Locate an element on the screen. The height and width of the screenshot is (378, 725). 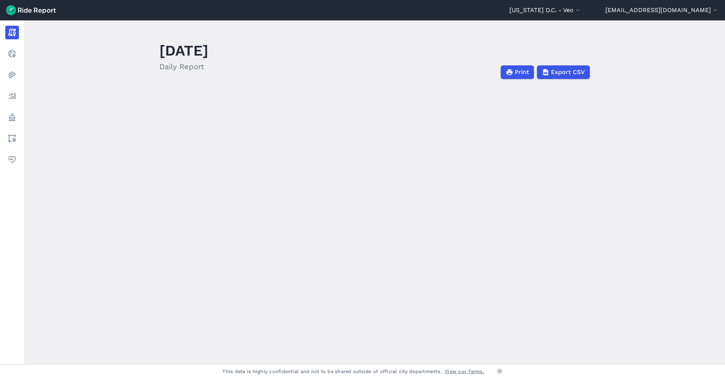
a: Report is located at coordinates (12, 32).